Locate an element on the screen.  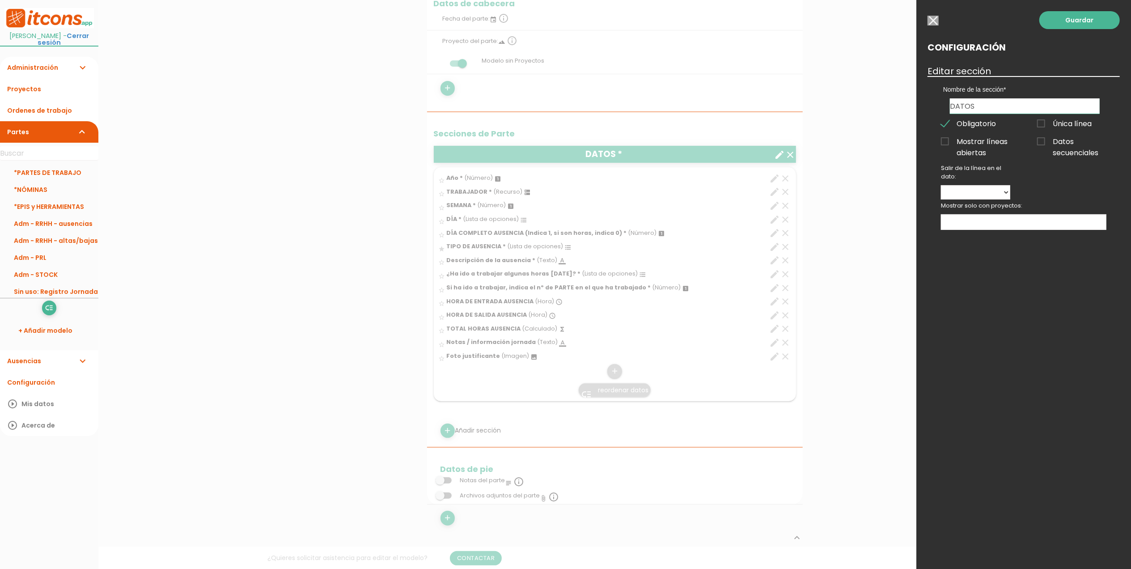
h2: Configuración is located at coordinates (1024, 47).